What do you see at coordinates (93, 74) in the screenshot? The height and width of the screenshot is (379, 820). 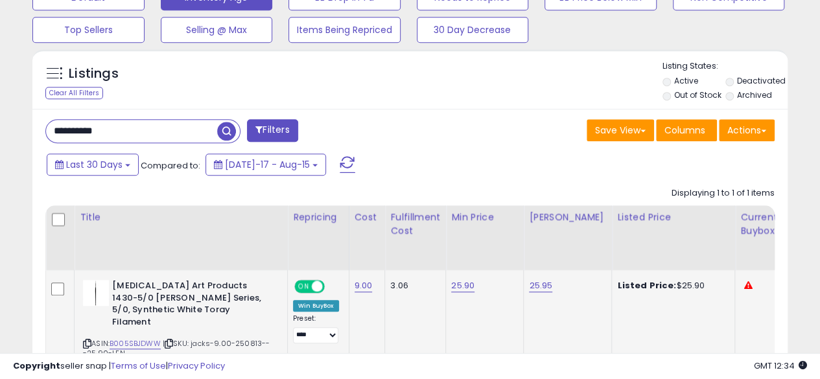 I see `h5: Listings` at bounding box center [93, 74].